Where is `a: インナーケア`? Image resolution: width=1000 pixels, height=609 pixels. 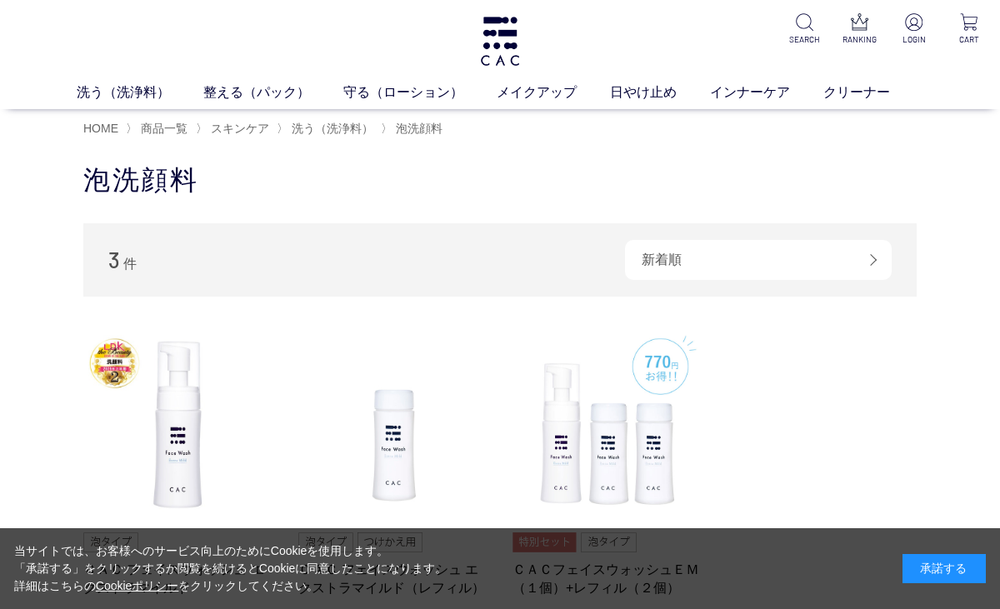
a: インナーケア is located at coordinates (767, 93).